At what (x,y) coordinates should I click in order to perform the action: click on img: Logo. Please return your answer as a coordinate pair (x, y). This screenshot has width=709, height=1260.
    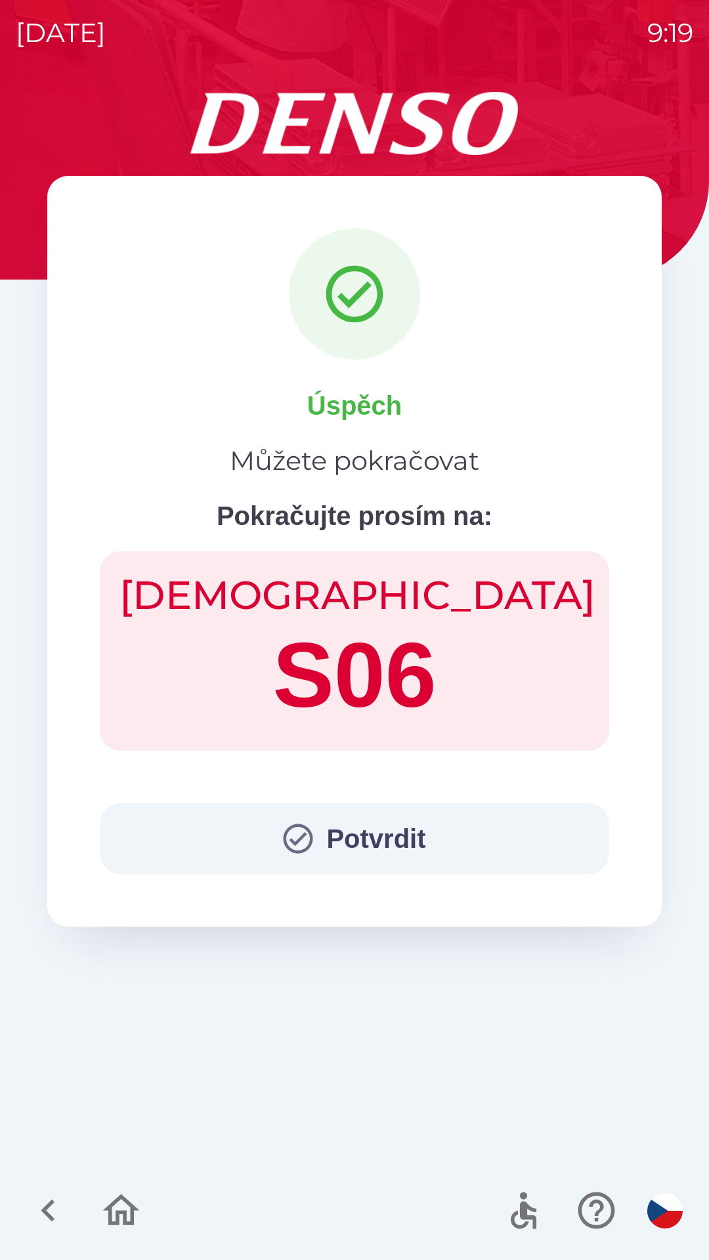
    Looking at the image, I should click on (354, 123).